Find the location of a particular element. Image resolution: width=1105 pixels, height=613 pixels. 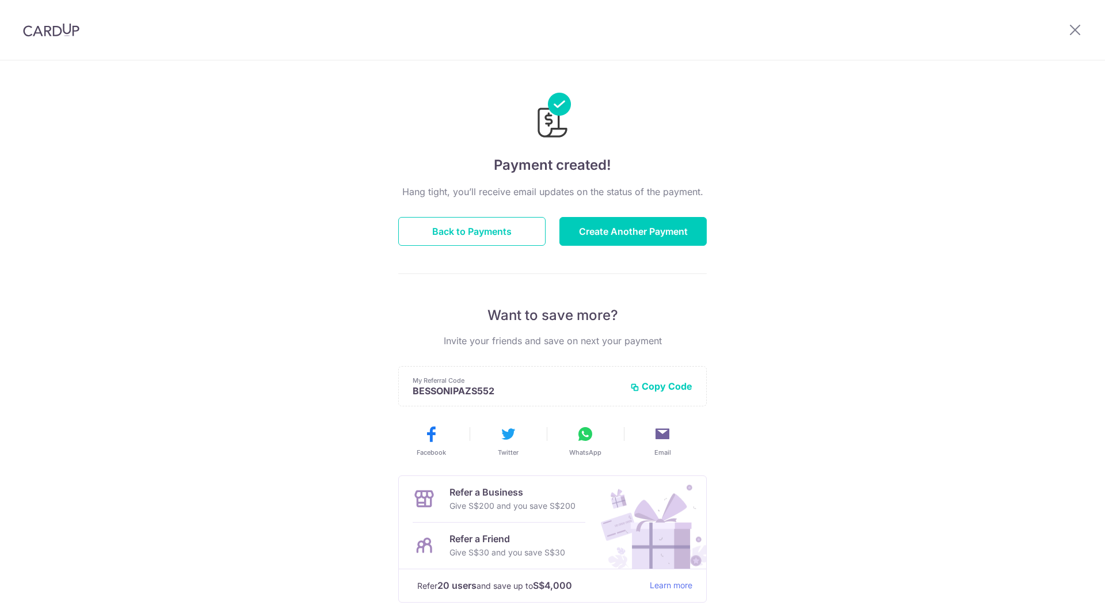

button: Email is located at coordinates (662, 441).